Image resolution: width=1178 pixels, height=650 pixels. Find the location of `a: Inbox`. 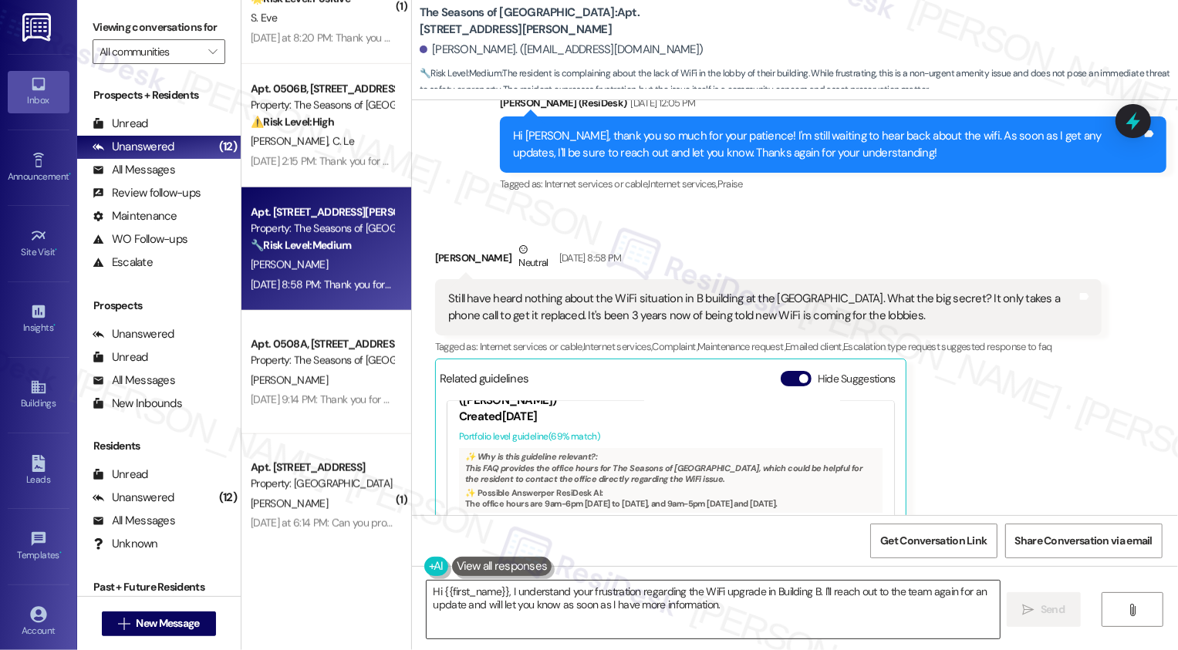

a: Inbox is located at coordinates (39, 92).